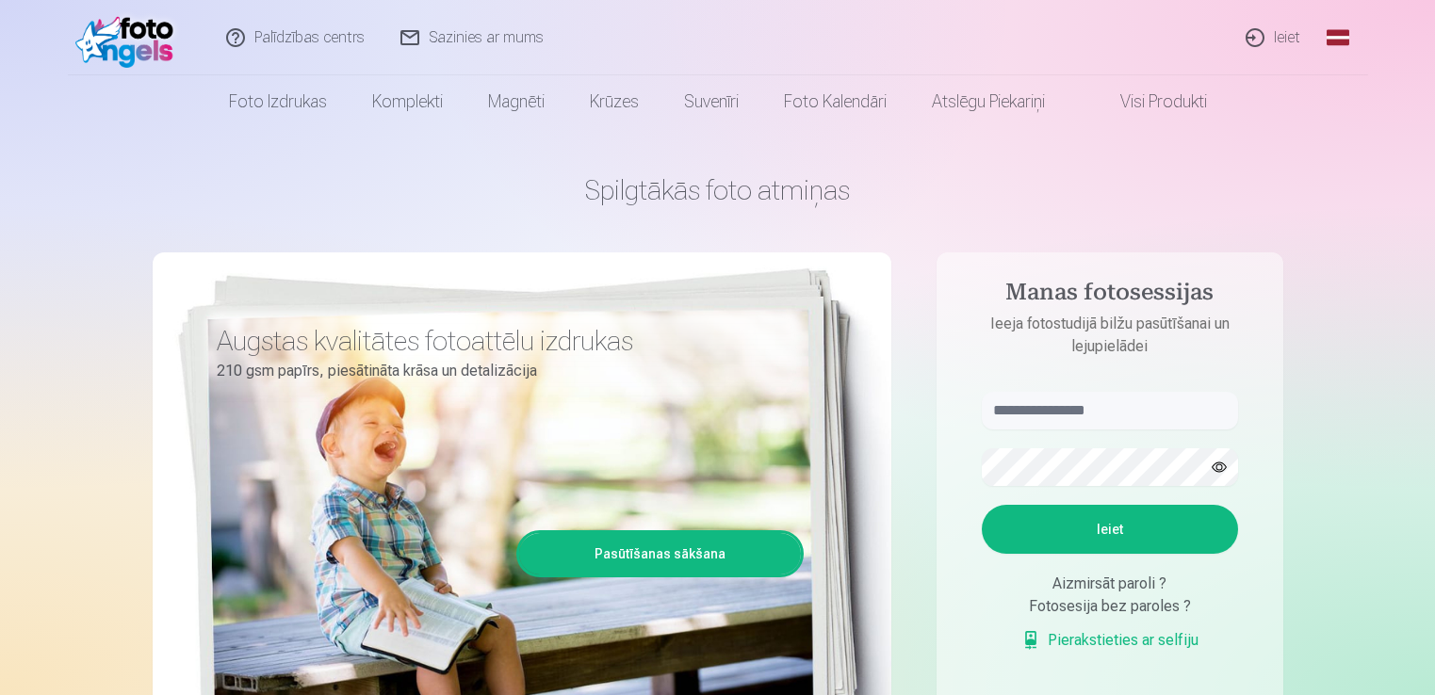 Image resolution: width=1435 pixels, height=695 pixels. Describe the element at coordinates (1110, 530) in the screenshot. I see `button: Ieiet` at that location.